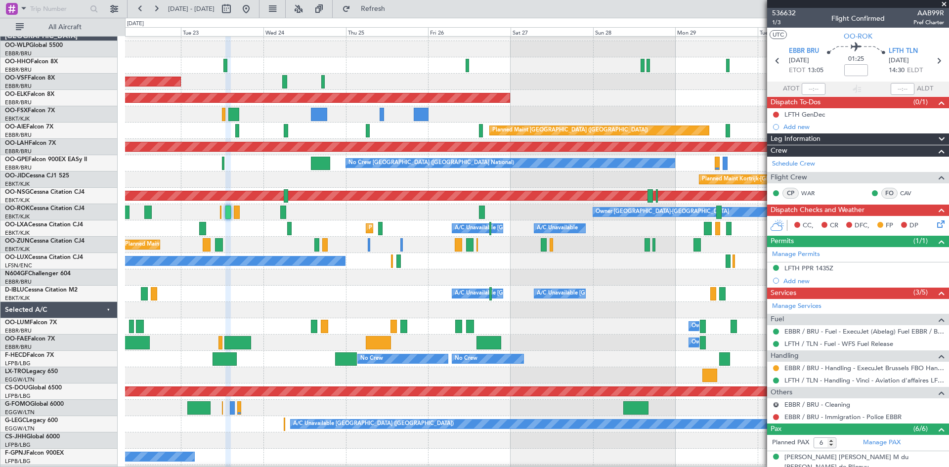 The width and height of the screenshot is (949, 467). I want to click on a: G-FOMOGlobal 6000, so click(34, 404).